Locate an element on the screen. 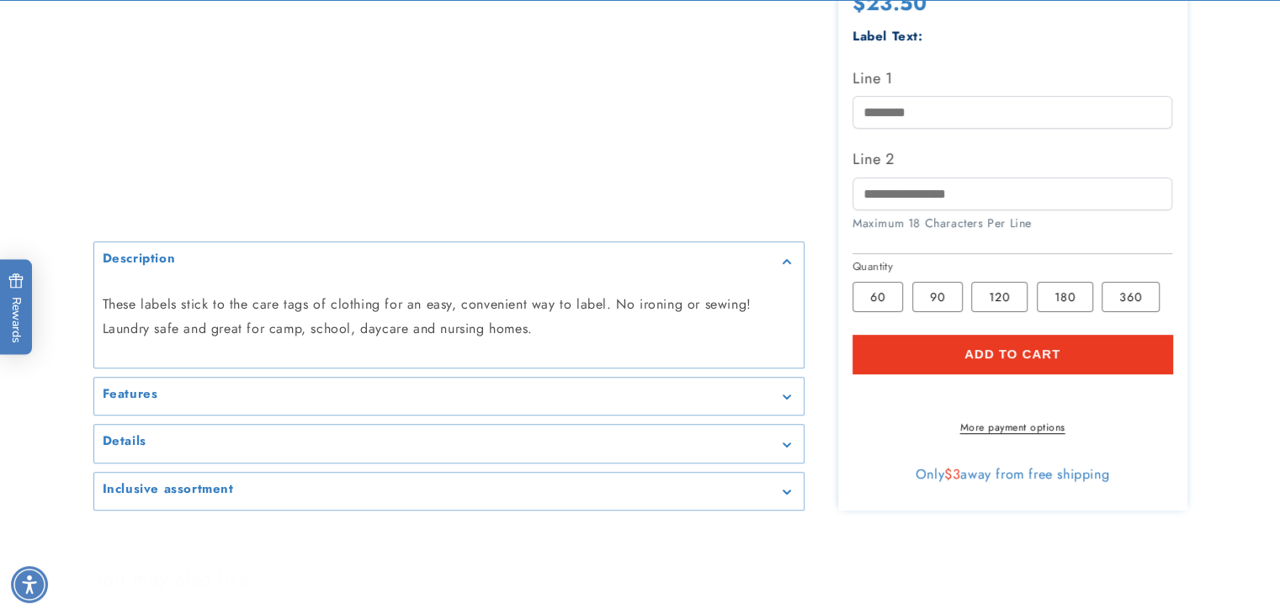 The width and height of the screenshot is (1280, 614). h2: Description is located at coordinates (139, 259).